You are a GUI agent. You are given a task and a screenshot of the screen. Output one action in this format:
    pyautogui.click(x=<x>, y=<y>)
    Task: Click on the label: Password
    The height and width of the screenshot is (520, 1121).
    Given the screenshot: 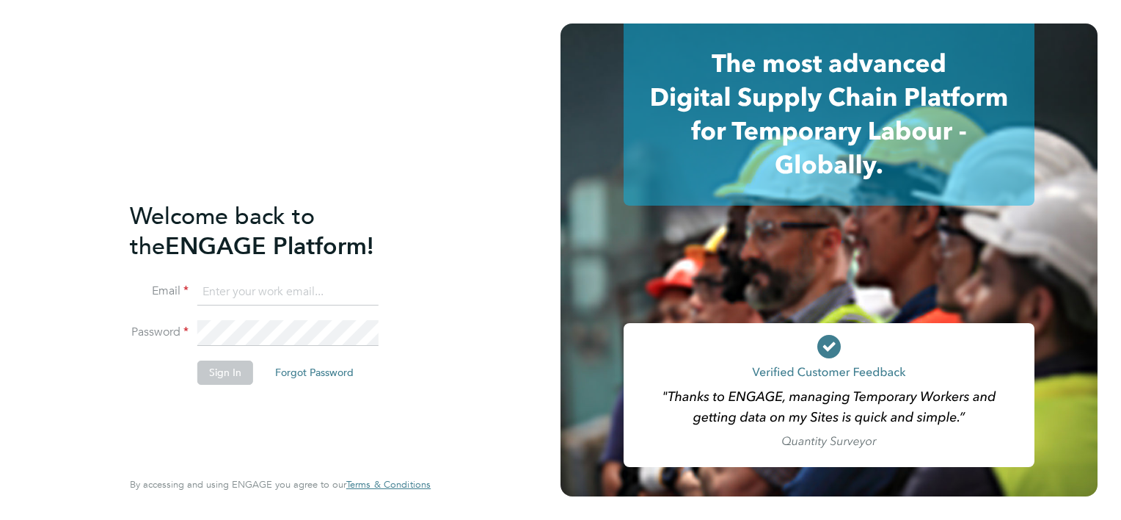 What is the action you would take?
    pyautogui.click(x=159, y=332)
    